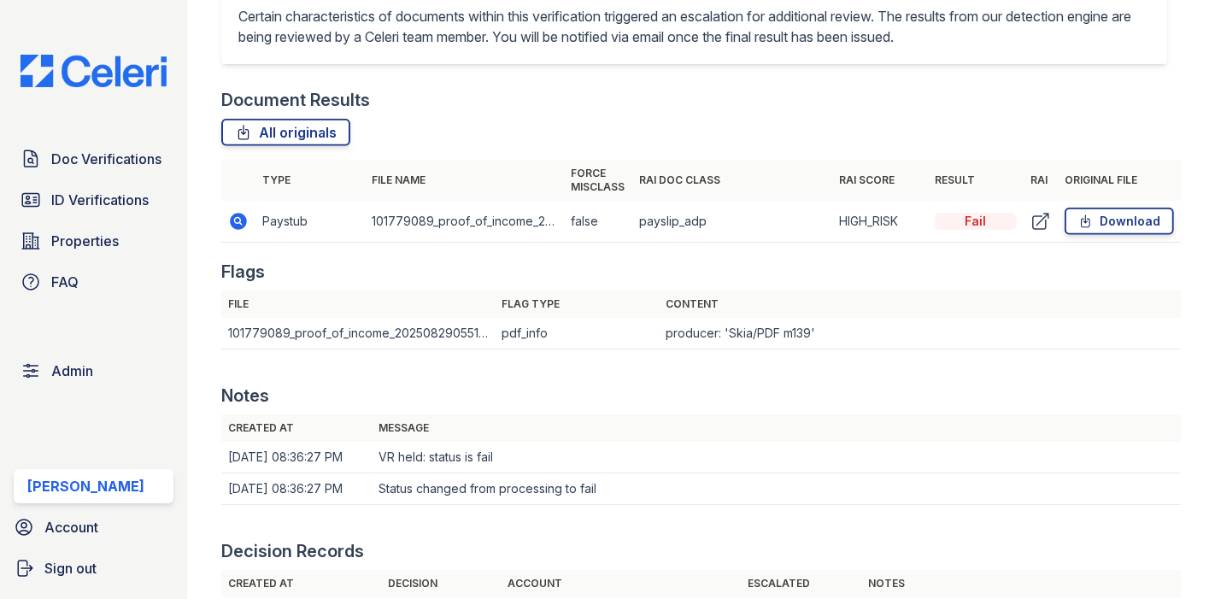 The width and height of the screenshot is (1215, 599). What do you see at coordinates (370, 332) in the screenshot?
I see `a: 101779089_proof_of_income_20250829055141.pdf` at bounding box center [370, 332].